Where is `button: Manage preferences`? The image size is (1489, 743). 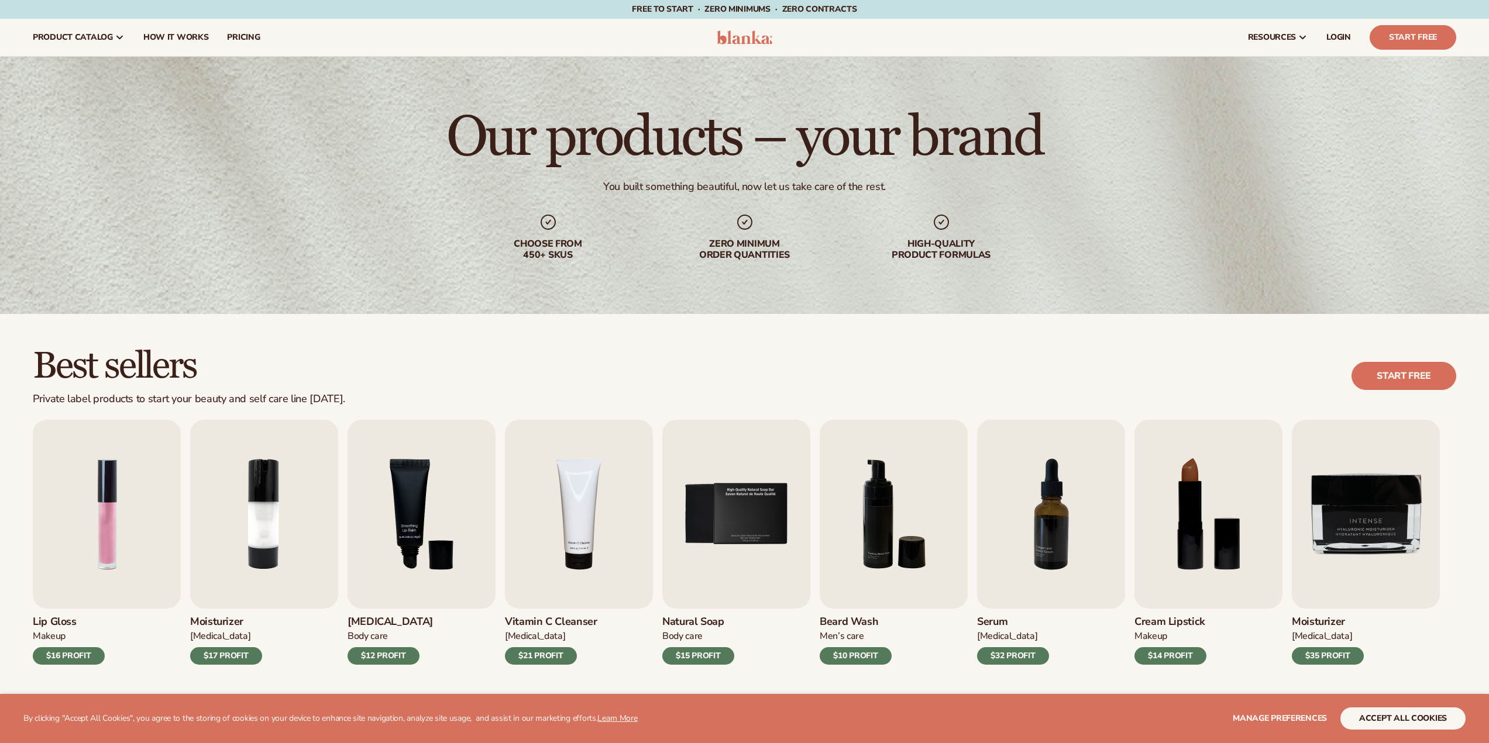 button: Manage preferences is located at coordinates (1279, 719).